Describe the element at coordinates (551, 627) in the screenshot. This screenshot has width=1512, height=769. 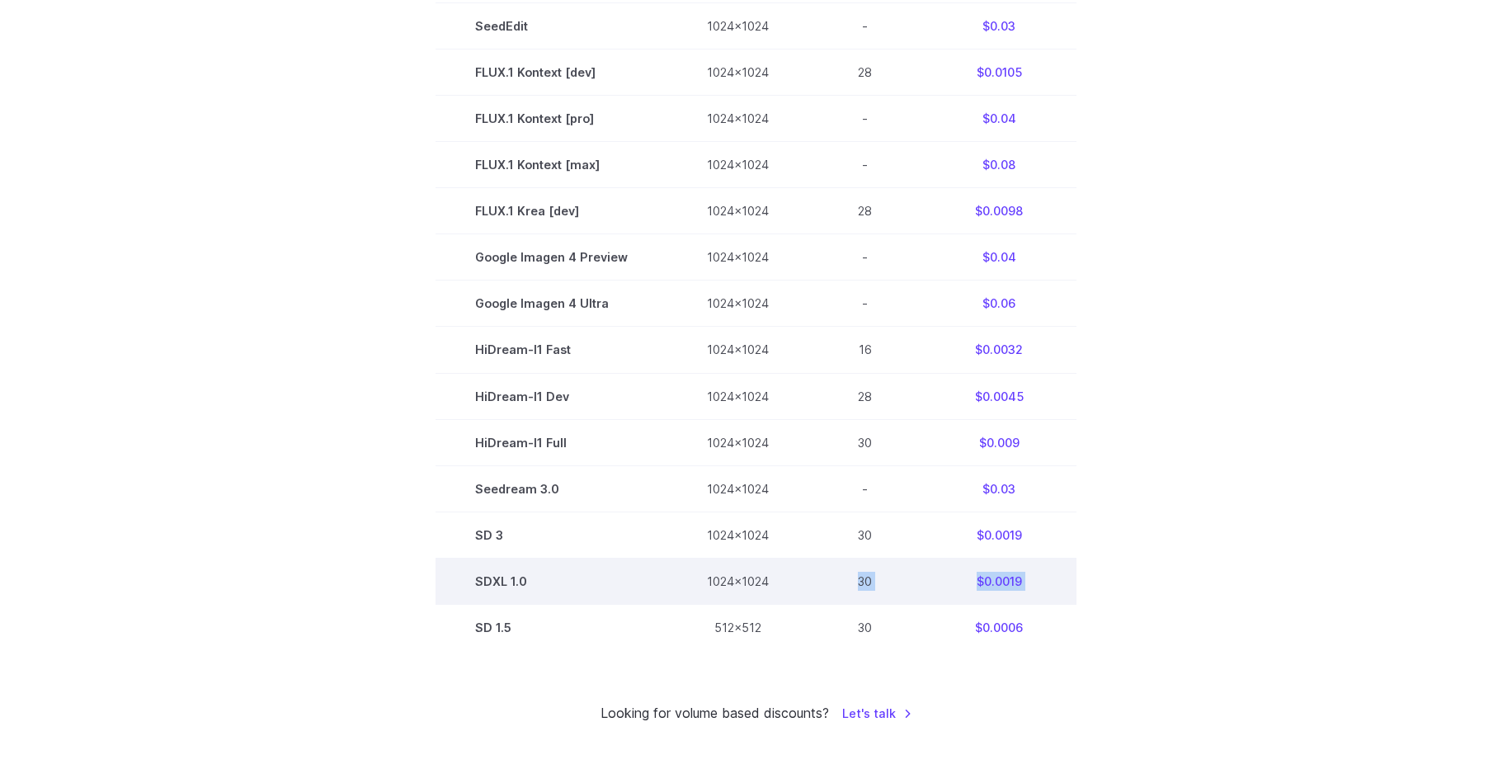
I see `td: SD 1.5` at that location.